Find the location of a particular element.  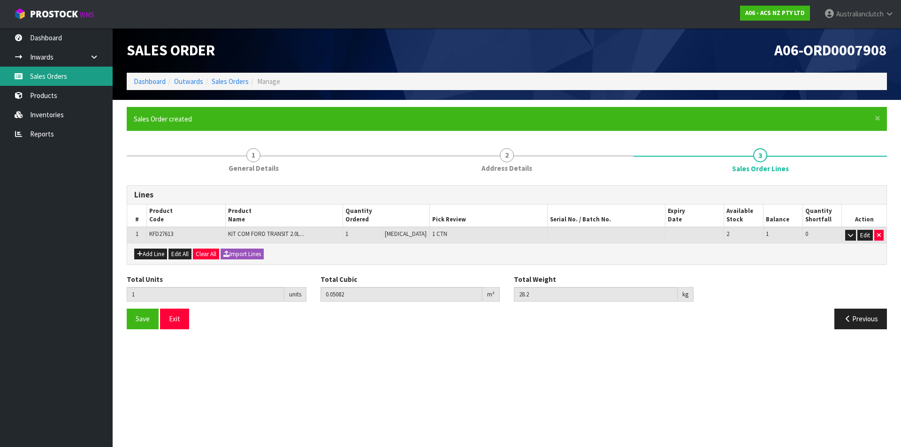

span: A06-ORD0007908 is located at coordinates (831, 50).